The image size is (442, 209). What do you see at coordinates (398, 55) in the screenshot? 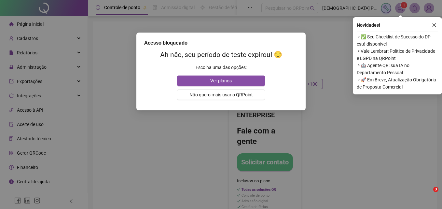
I see `span: ⚬ Vale Lembrar: Política de Privacidade e LGPD na QRPoint` at bounding box center [398, 55].